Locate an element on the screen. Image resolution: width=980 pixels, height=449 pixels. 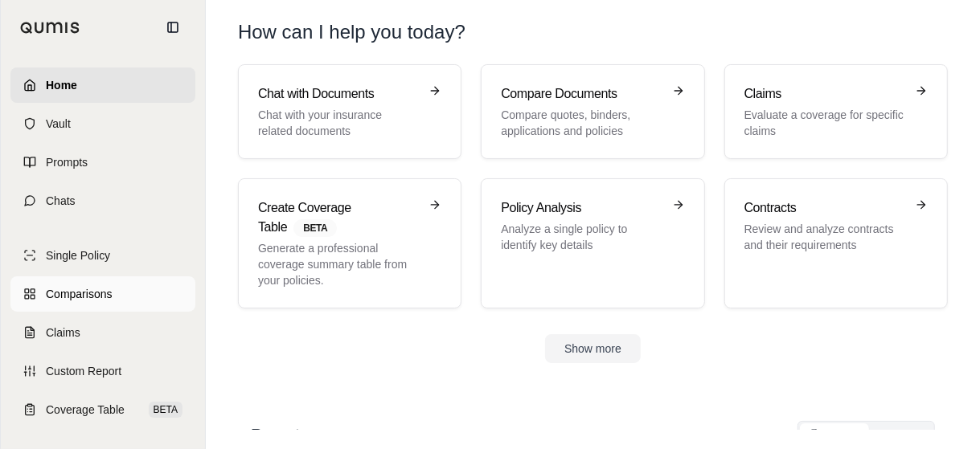
span: Coverage Table is located at coordinates (85, 410).